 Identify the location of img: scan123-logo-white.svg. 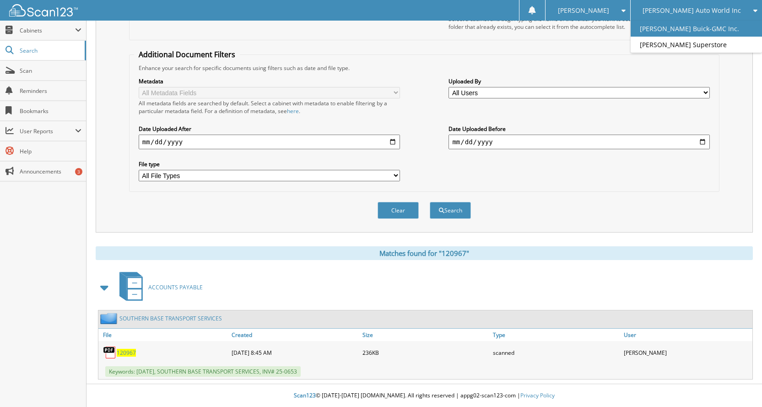
(43, 10).